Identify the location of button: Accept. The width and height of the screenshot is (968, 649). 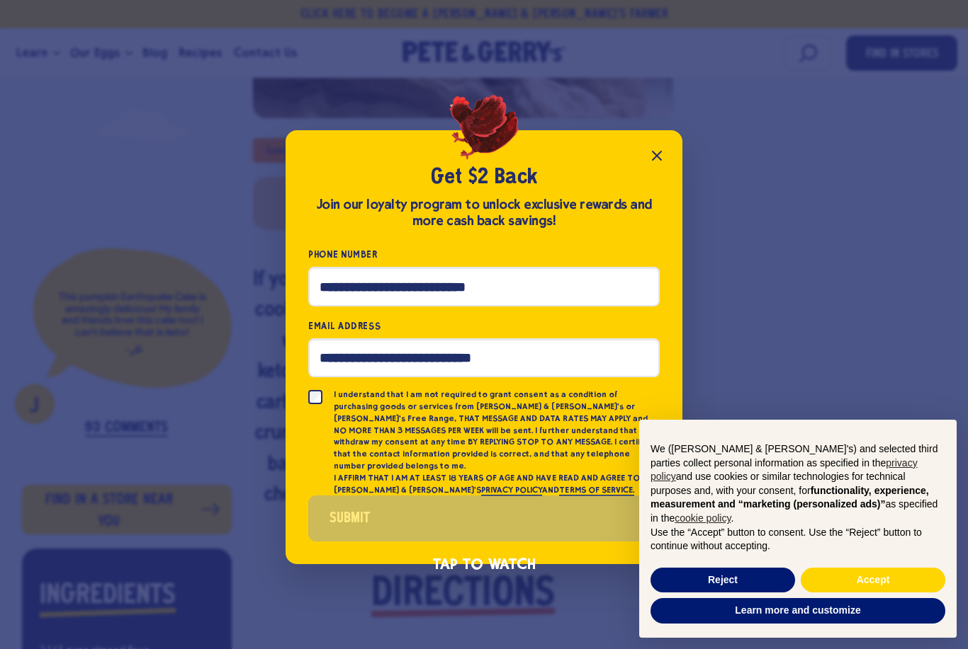
(873, 581).